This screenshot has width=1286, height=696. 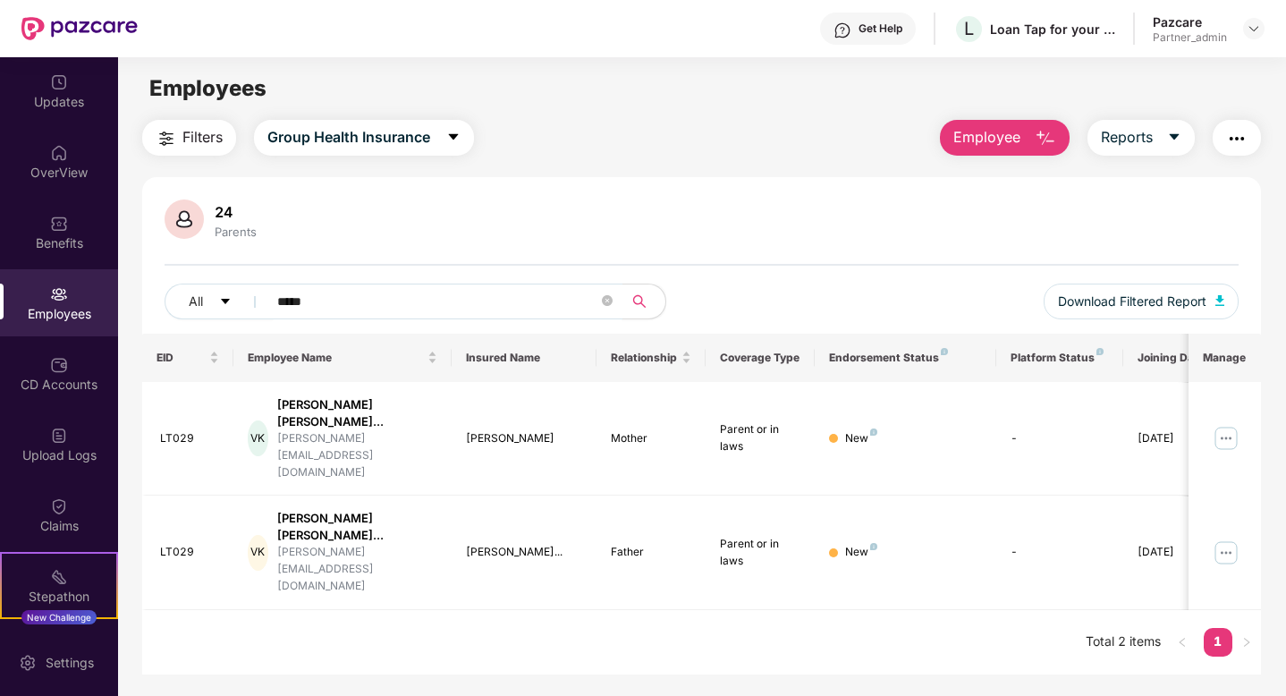 What do you see at coordinates (1141, 138) in the screenshot?
I see `button: Reportscaret-down` at bounding box center [1141, 138].